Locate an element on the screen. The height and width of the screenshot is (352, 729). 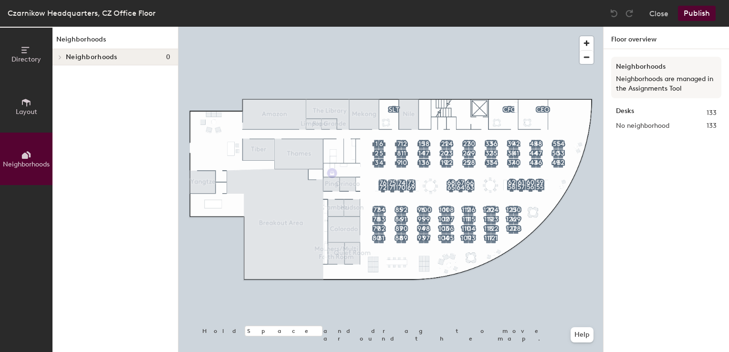
div: Czarnikow Headquarters, CZ Office Floor is located at coordinates (82, 13).